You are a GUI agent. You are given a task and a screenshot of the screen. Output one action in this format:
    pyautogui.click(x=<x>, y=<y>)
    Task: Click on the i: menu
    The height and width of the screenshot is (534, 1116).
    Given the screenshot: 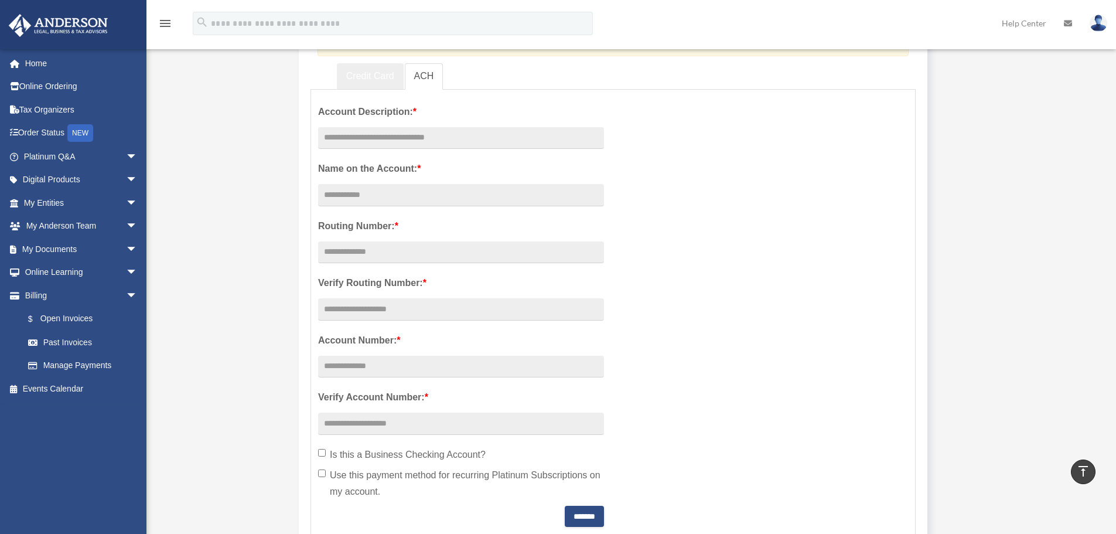 What is the action you would take?
    pyautogui.click(x=165, y=23)
    